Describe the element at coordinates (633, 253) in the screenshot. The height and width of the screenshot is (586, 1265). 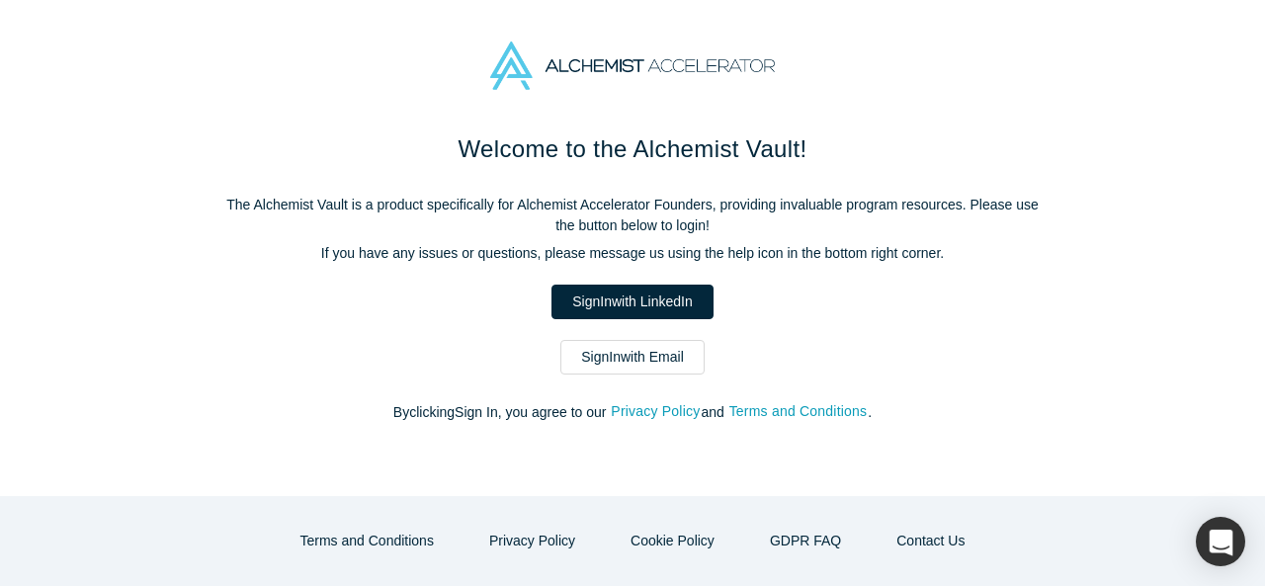
I see `p: If you have any issues or questions, please message us using the help icon in the bottom right co...` at that location.